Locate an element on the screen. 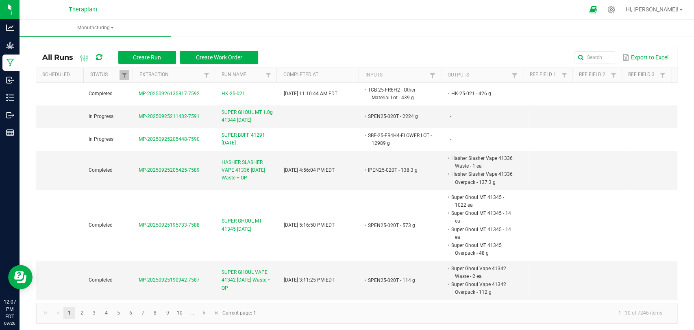  li: SPEN25-020T - 573 g is located at coordinates (400, 225).